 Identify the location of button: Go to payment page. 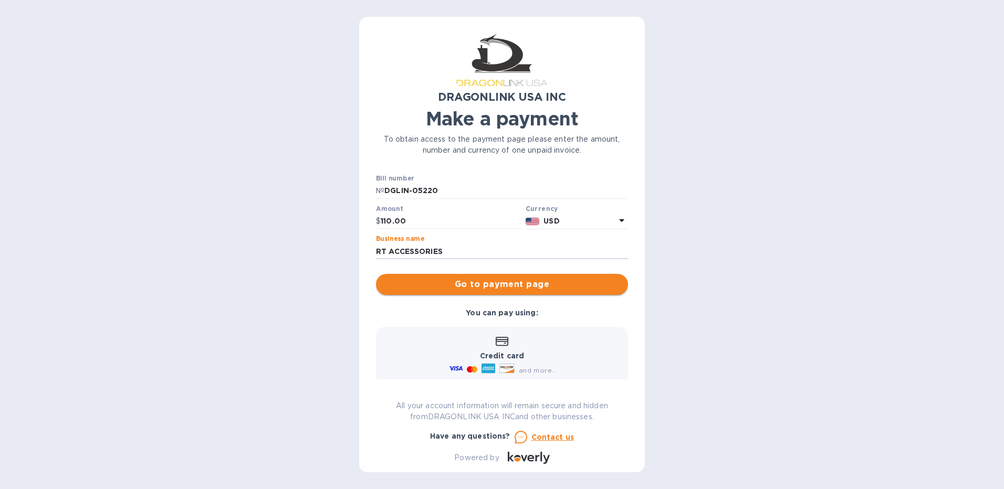
(502, 284).